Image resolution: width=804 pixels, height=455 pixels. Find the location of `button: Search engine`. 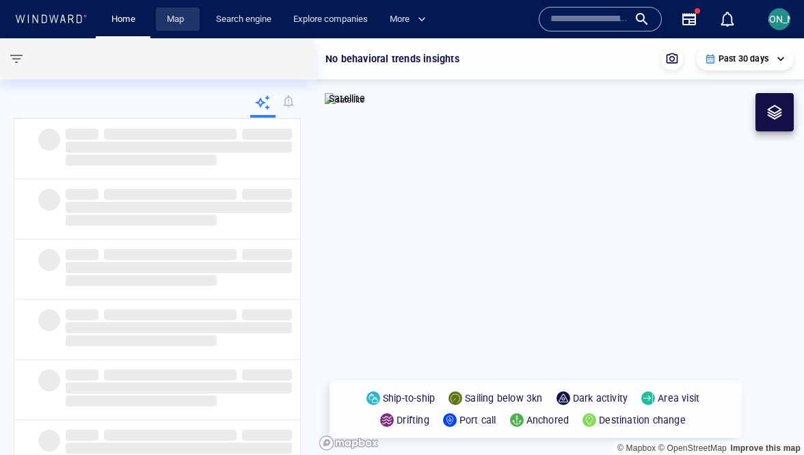

button: Search engine is located at coordinates (243, 19).